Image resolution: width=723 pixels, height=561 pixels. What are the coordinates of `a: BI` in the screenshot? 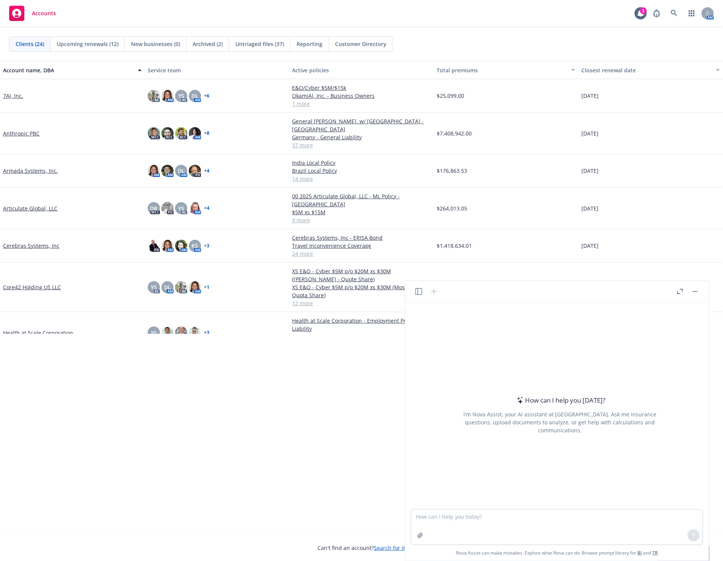 It's located at (640, 553).